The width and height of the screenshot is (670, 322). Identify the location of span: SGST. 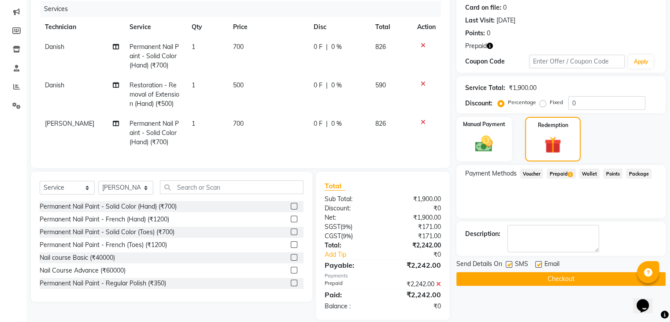
(333, 227).